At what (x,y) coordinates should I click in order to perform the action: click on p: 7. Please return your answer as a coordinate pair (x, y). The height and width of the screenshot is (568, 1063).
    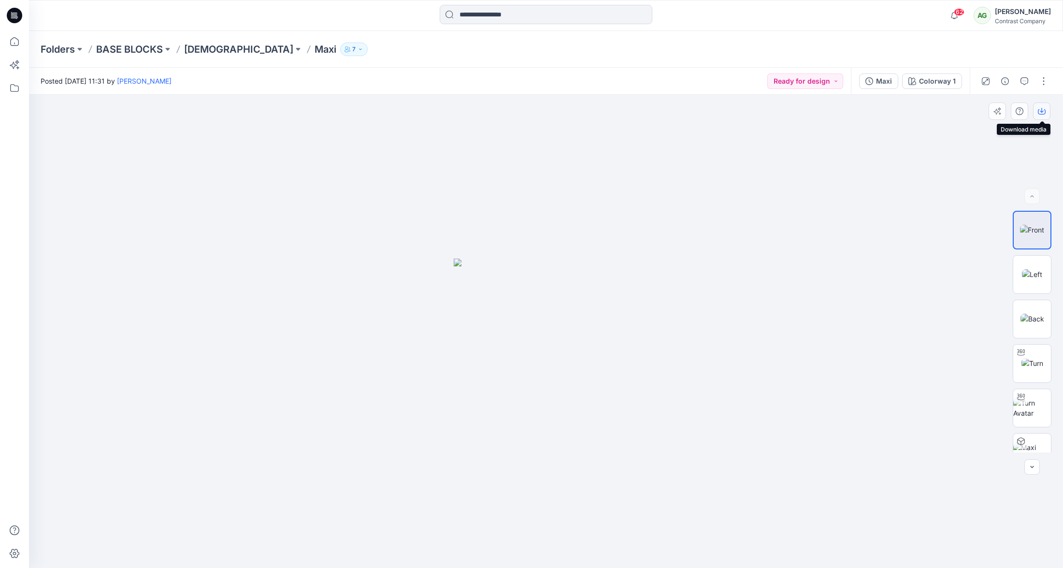
    Looking at the image, I should click on (354, 49).